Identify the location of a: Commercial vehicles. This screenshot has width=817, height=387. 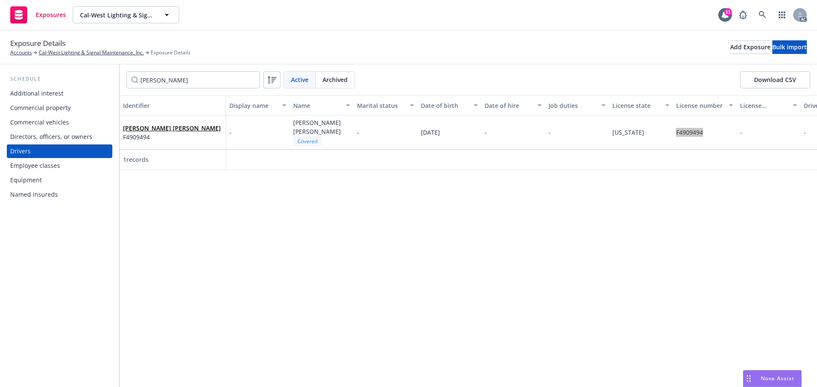
(60, 122).